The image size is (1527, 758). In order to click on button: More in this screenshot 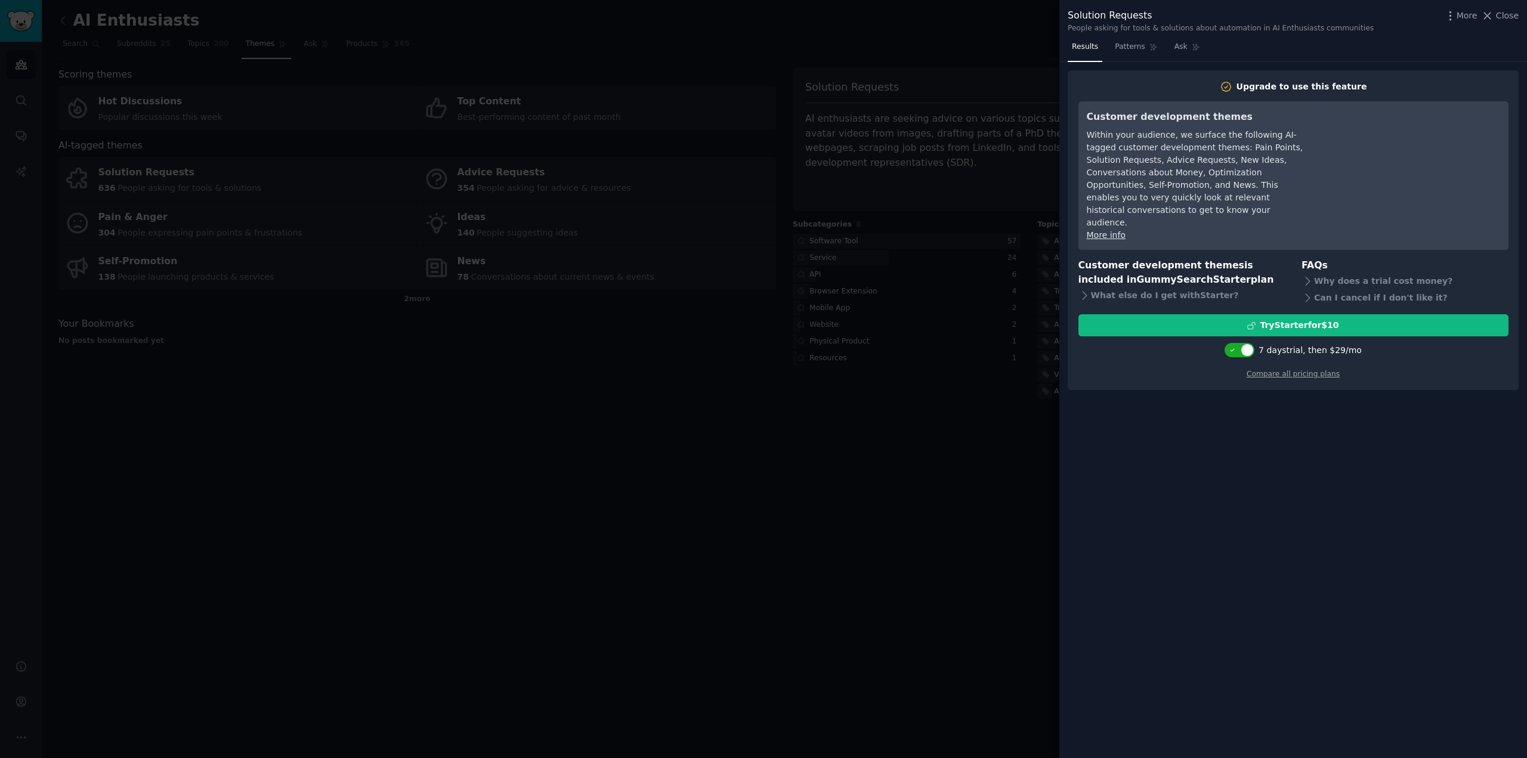, I will do `click(1460, 16)`.